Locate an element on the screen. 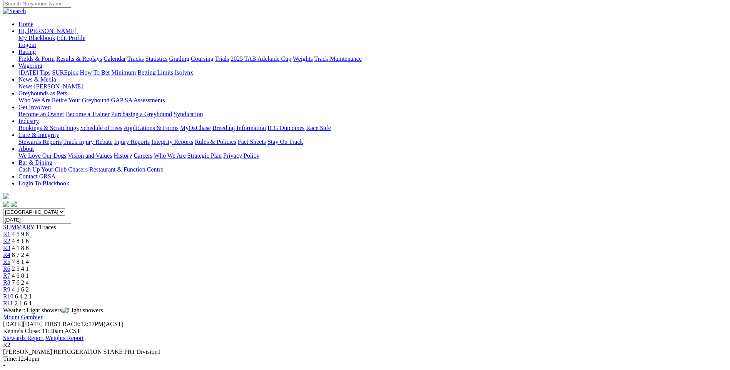 This screenshot has width=730, height=370. span: R7 is located at coordinates (7, 275).